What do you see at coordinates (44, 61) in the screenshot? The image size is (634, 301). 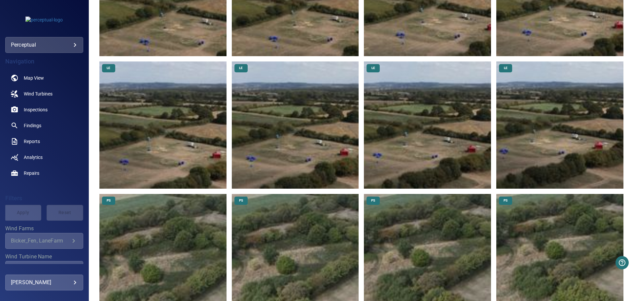 I see `h4: Navigation` at bounding box center [44, 61].